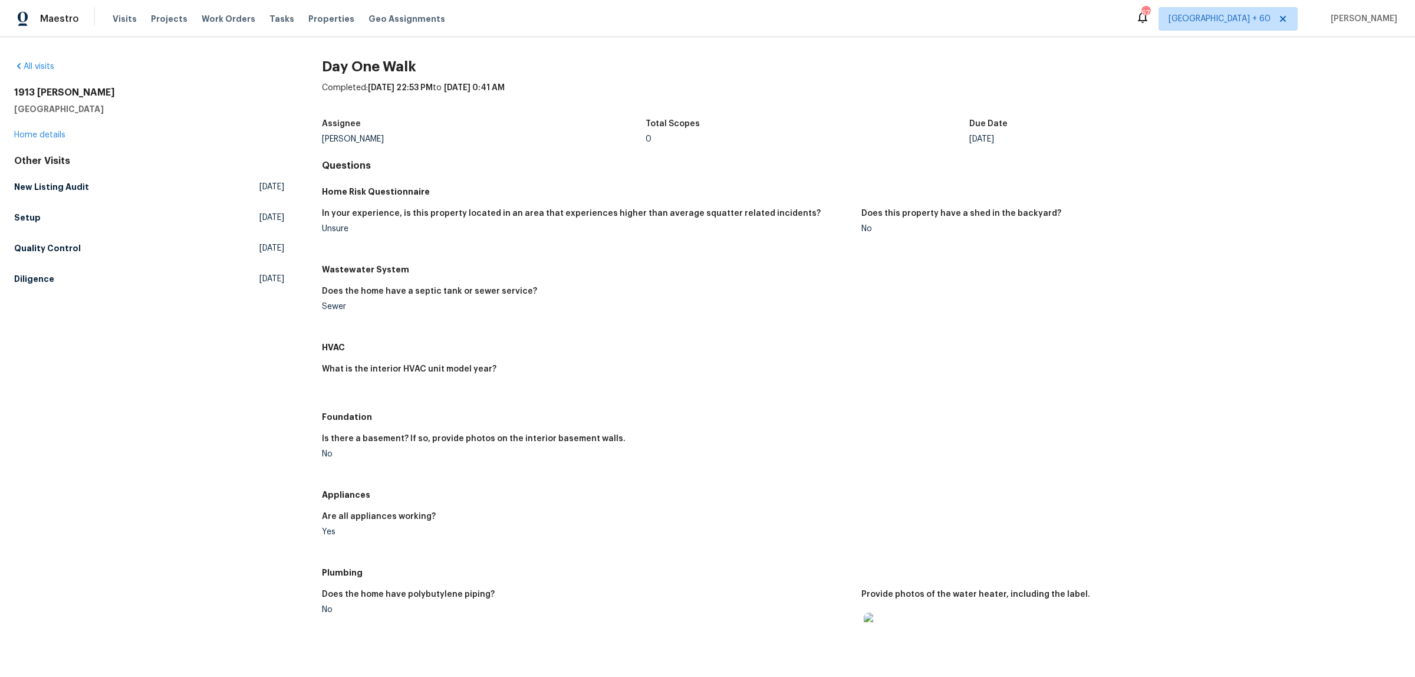 Image resolution: width=1415 pixels, height=677 pixels. I want to click on a: Home details, so click(39, 135).